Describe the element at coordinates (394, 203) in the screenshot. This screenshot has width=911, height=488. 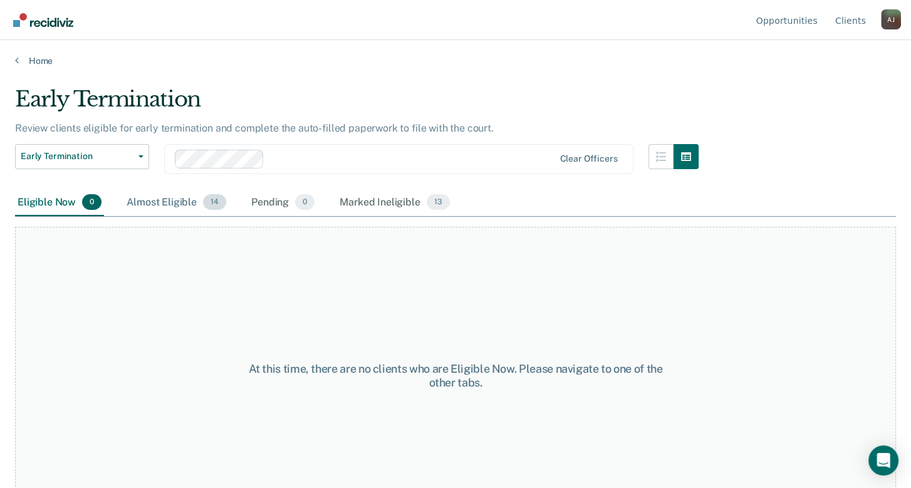
I see `div: Marked Ineligible13` at that location.